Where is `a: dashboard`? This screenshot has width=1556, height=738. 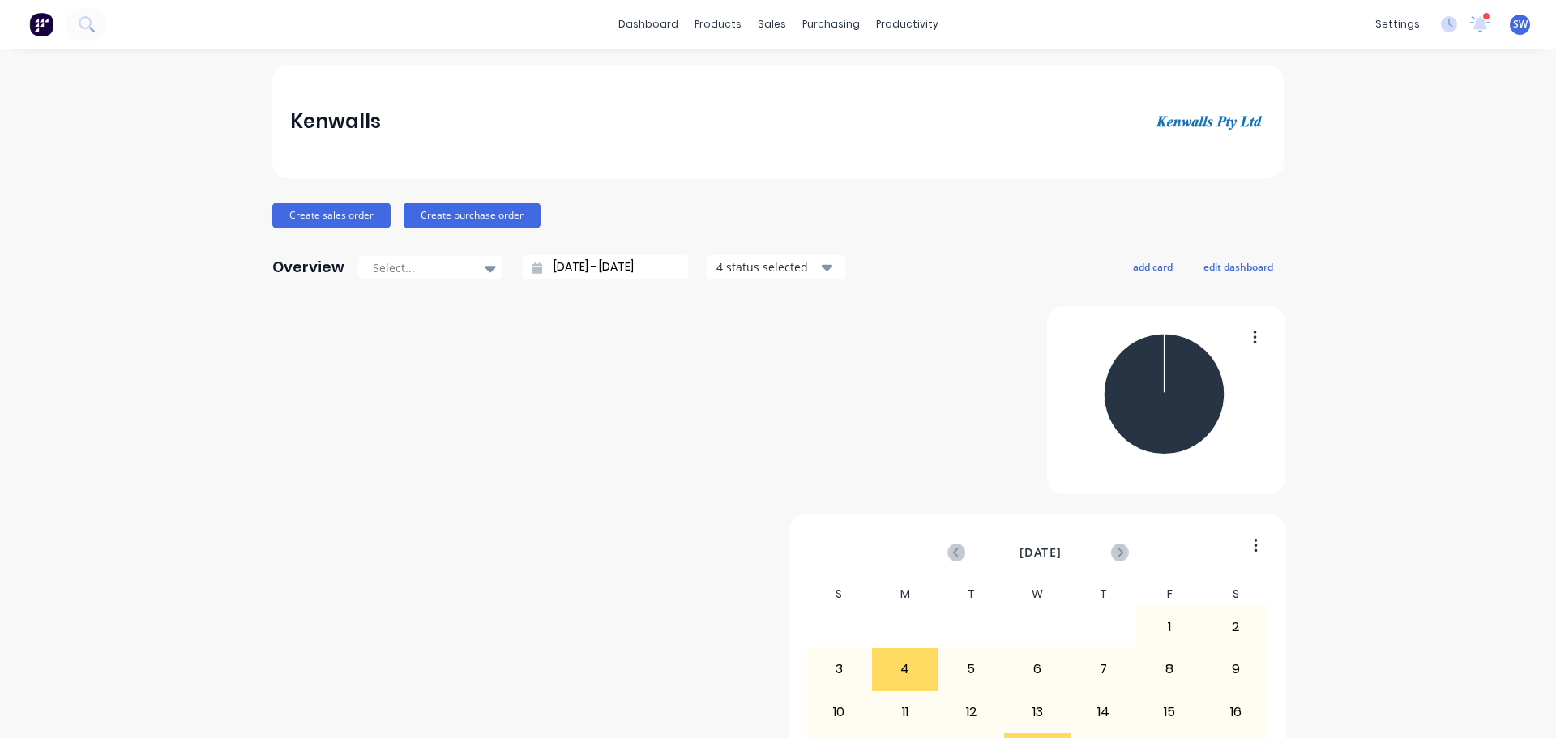 a: dashboard is located at coordinates (648, 24).